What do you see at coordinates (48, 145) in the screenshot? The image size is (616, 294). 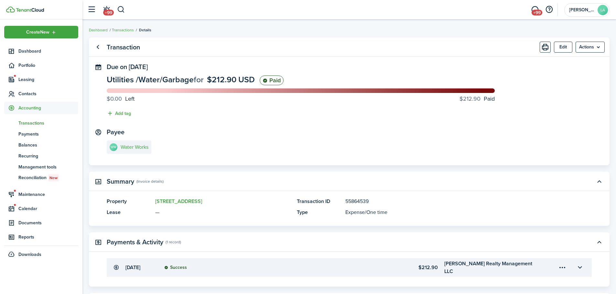 I see `span: Balances` at bounding box center [48, 145].